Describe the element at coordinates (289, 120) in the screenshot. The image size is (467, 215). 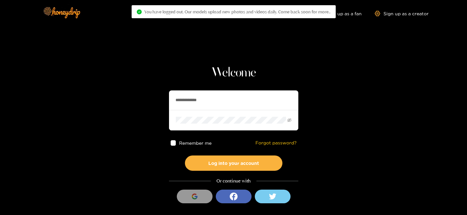
I see `span: eye-invisible` at that location.